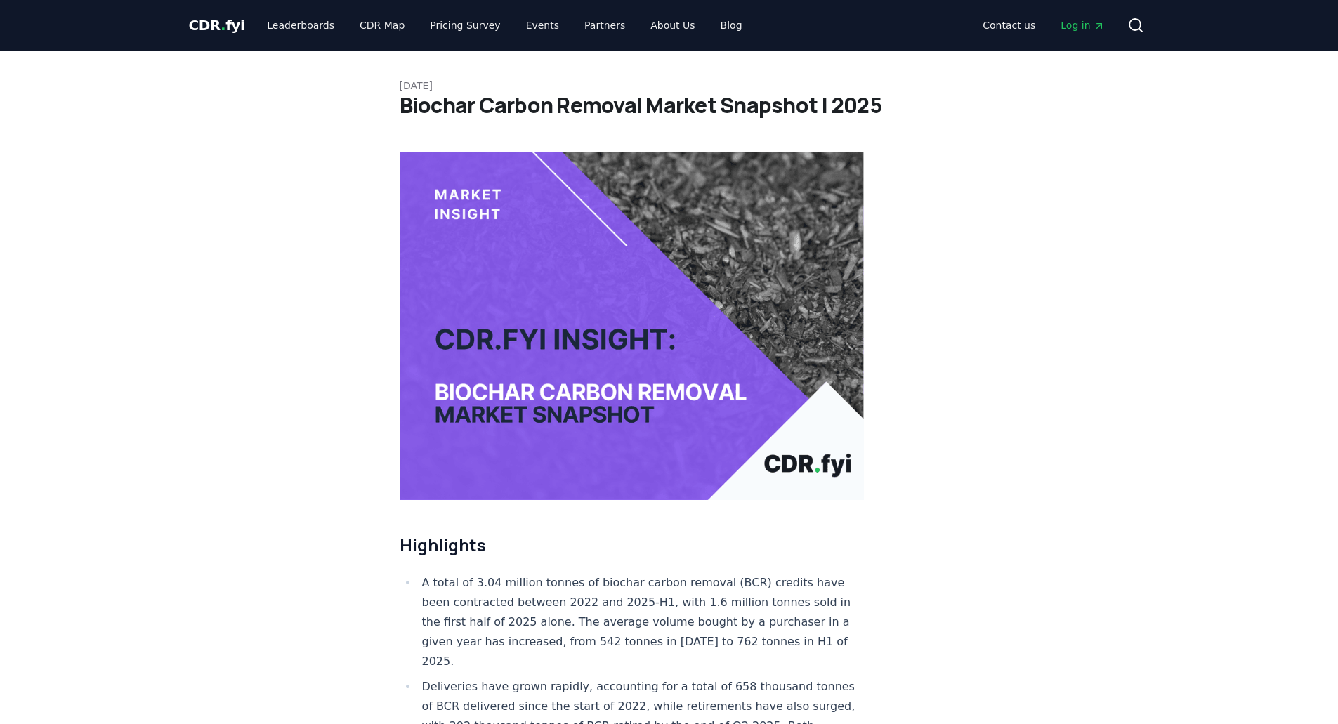 The image size is (1338, 724). What do you see at coordinates (672, 25) in the screenshot?
I see `a: About Us` at bounding box center [672, 25].